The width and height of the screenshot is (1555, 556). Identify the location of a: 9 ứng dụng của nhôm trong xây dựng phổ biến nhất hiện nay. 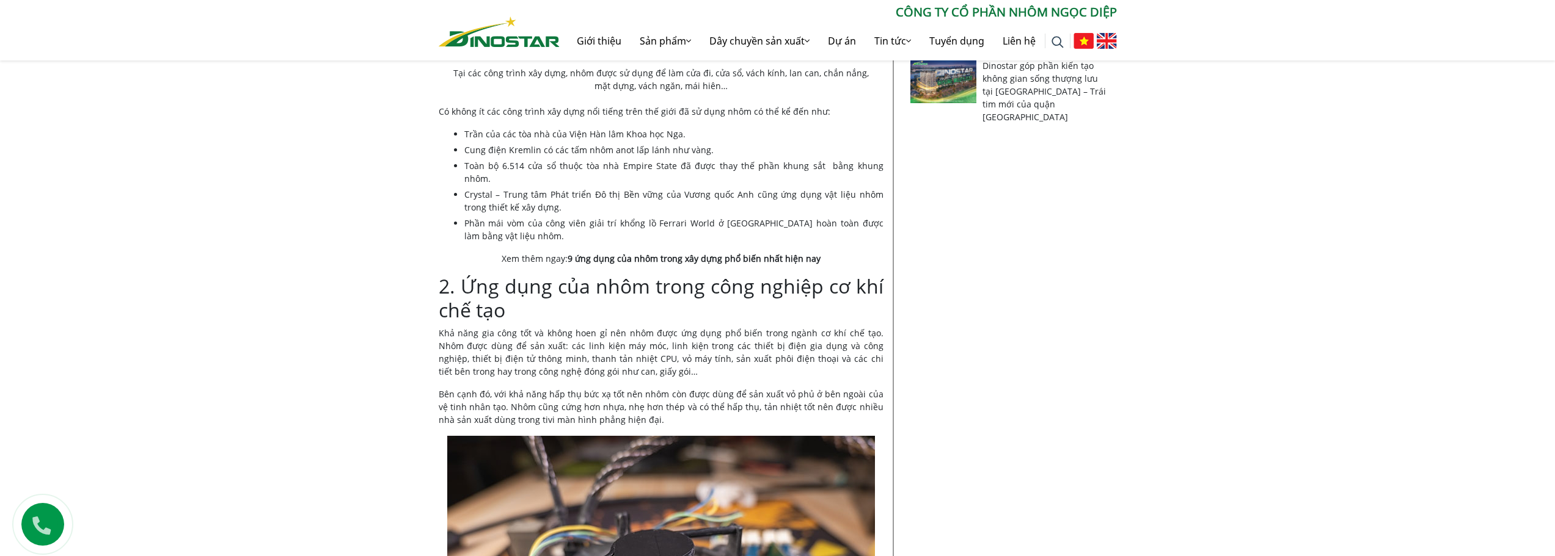
(694, 258).